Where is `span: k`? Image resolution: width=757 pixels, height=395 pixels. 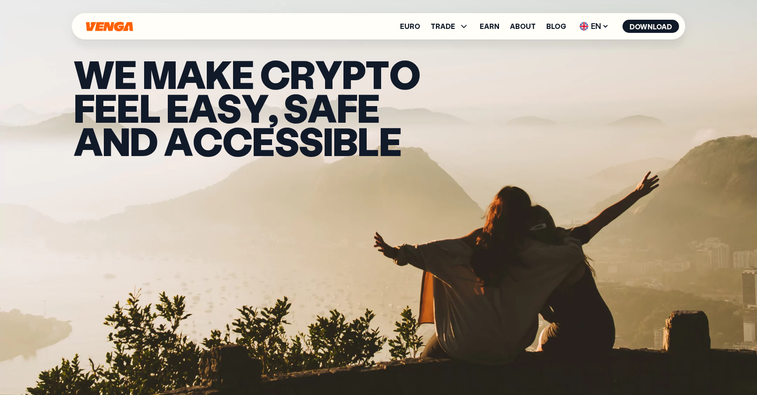
span: k is located at coordinates (218, 74).